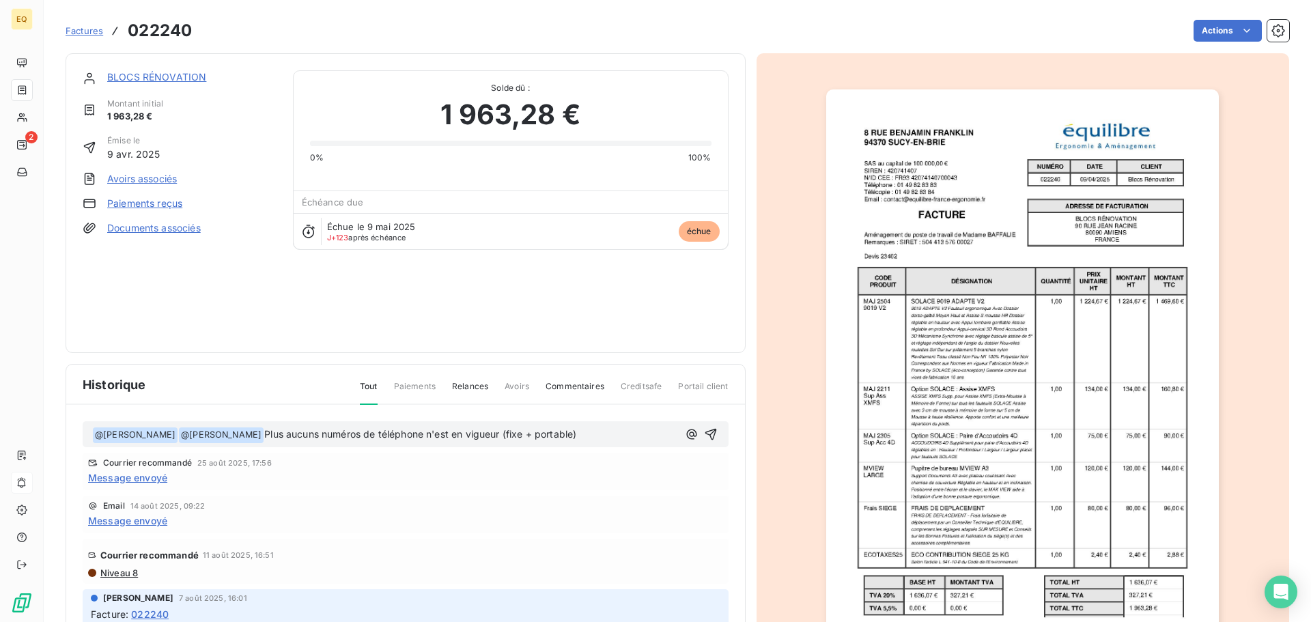 The image size is (1311, 622). Describe the element at coordinates (156, 76) in the screenshot. I see `a: BLOCS RÉNOVATION` at that location.